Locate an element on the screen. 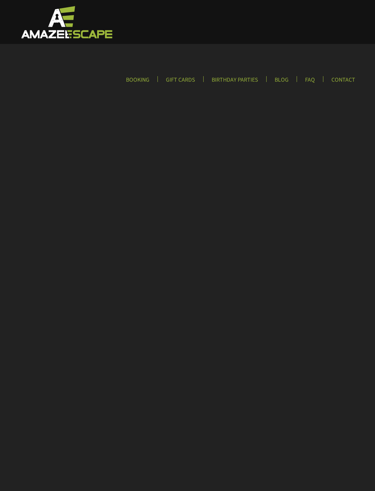  img: Escape Room Game in Boston Area is located at coordinates (66, 22).